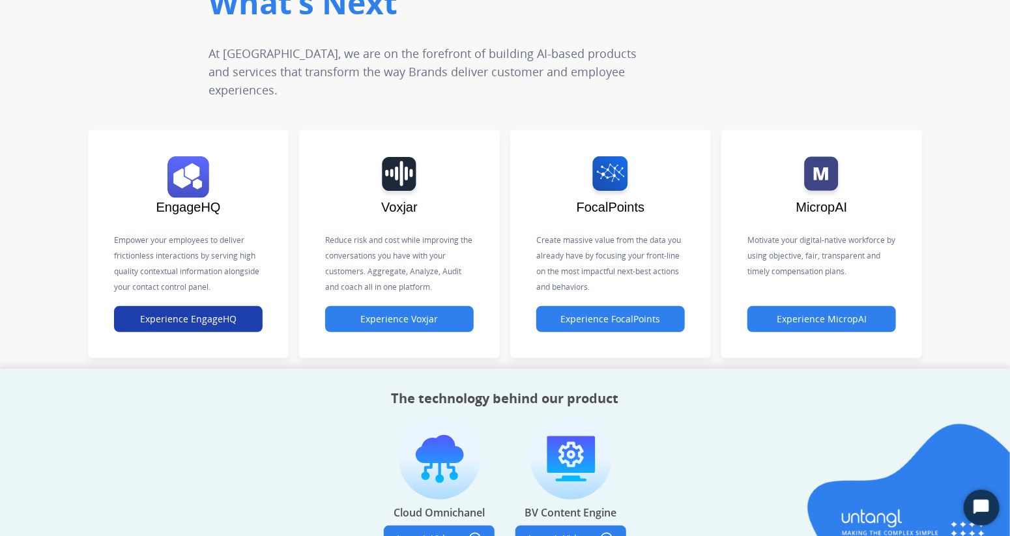 The image size is (1010, 536). What do you see at coordinates (505, 399) in the screenshot?
I see `h2: The technology behind our product` at bounding box center [505, 399].